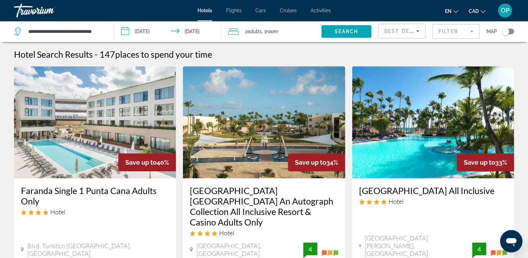 The image size is (528, 258). What do you see at coordinates (253, 31) in the screenshot?
I see `span: 2` at bounding box center [253, 31].